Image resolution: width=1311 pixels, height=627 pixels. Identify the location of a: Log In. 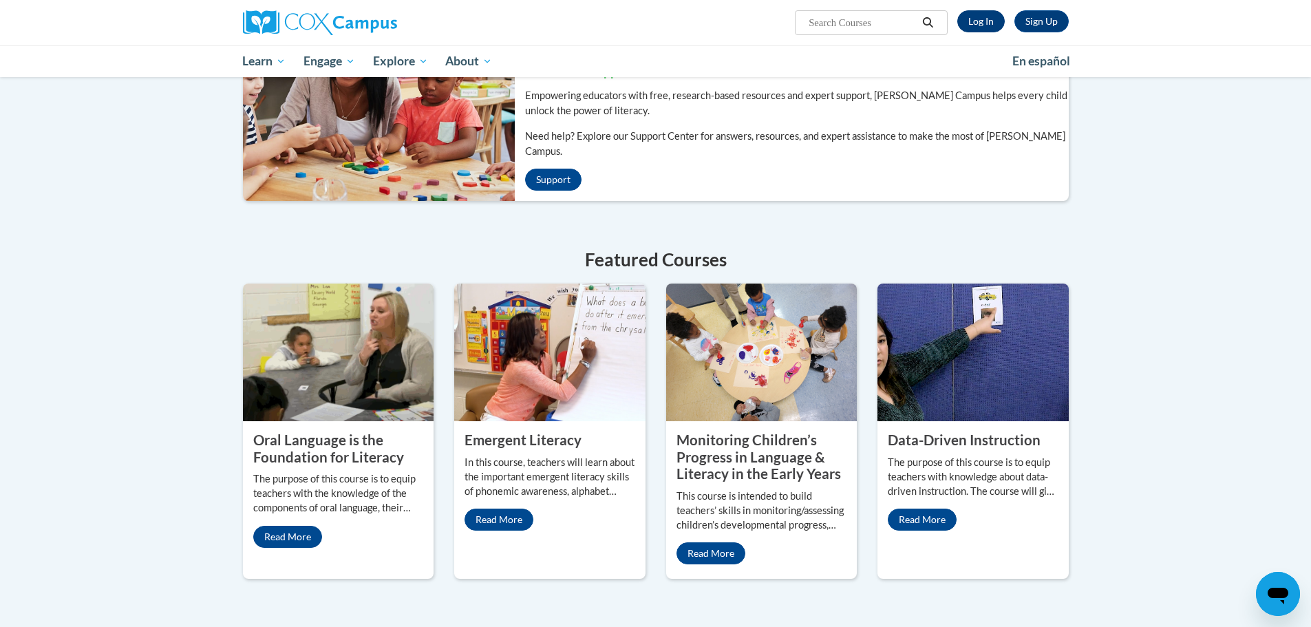
(980, 21).